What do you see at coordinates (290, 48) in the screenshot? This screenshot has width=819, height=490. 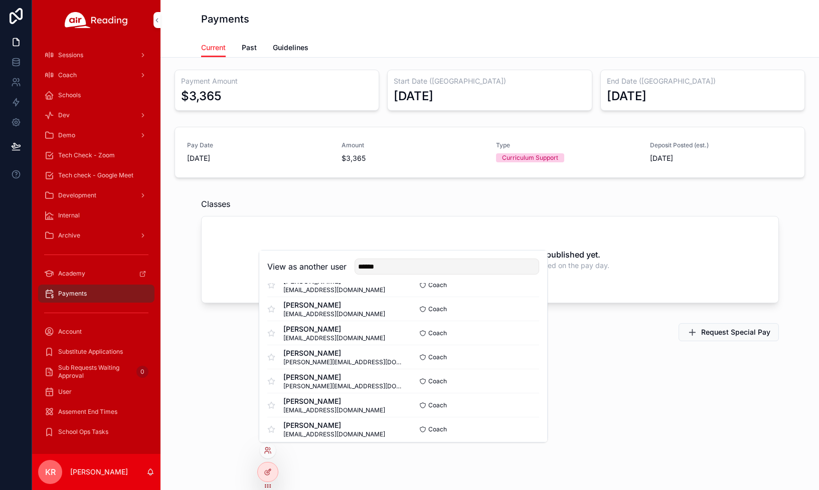 I see `span: Guidelines` at bounding box center [290, 48].